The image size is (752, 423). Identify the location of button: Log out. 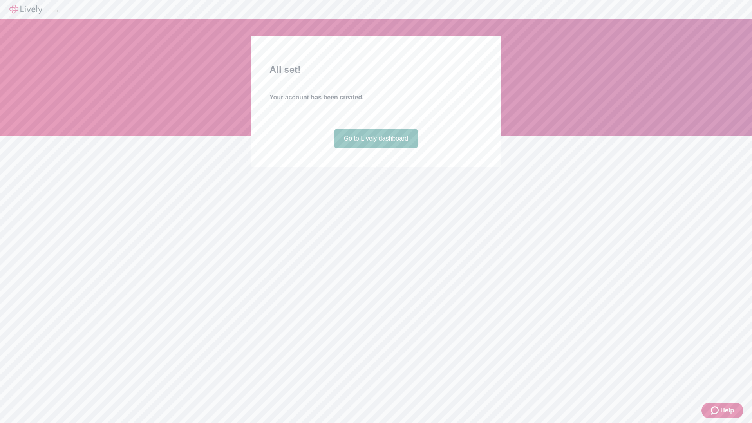
(55, 11).